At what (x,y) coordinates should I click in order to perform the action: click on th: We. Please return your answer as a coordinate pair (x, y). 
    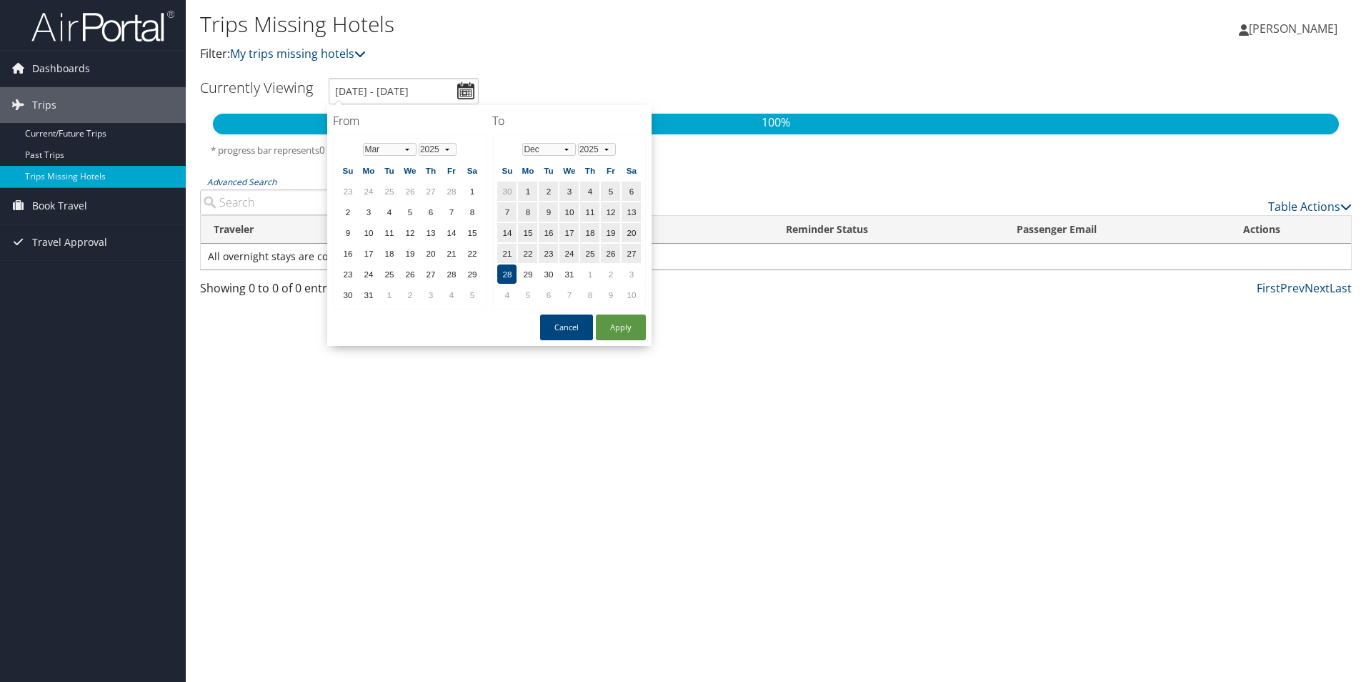
    Looking at the image, I should click on (569, 170).